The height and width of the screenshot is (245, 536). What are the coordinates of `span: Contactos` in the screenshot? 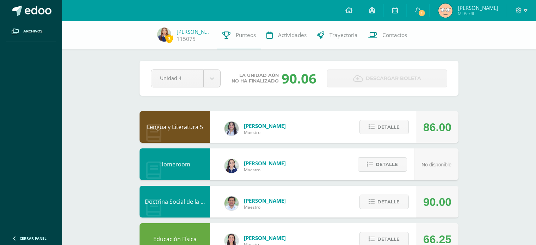 It's located at (395, 35).